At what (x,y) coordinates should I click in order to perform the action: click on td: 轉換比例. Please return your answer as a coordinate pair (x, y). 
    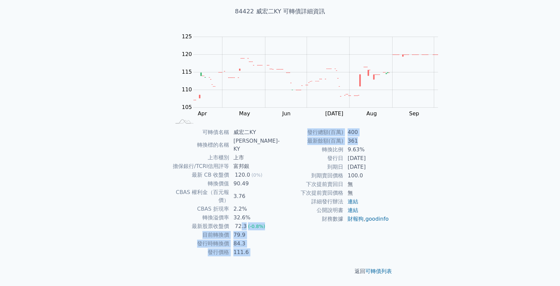
    Looking at the image, I should click on (312, 150).